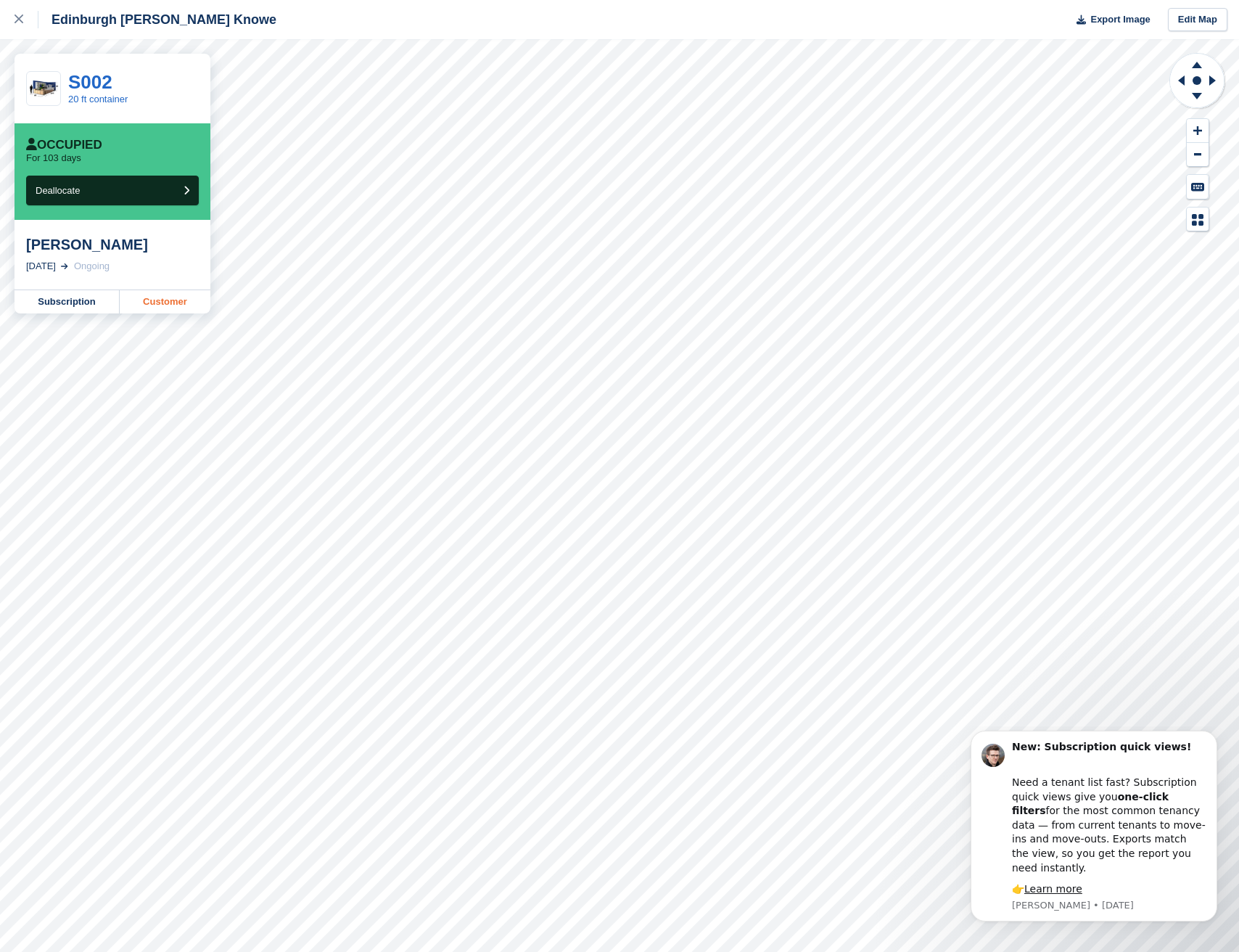 Image resolution: width=1239 pixels, height=952 pixels. I want to click on div: Message content, so click(161, 93).